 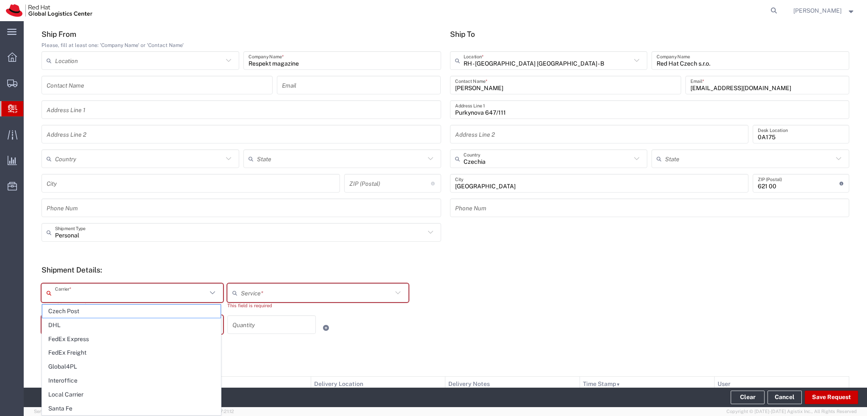 I want to click on th: User, so click(x=782, y=385).